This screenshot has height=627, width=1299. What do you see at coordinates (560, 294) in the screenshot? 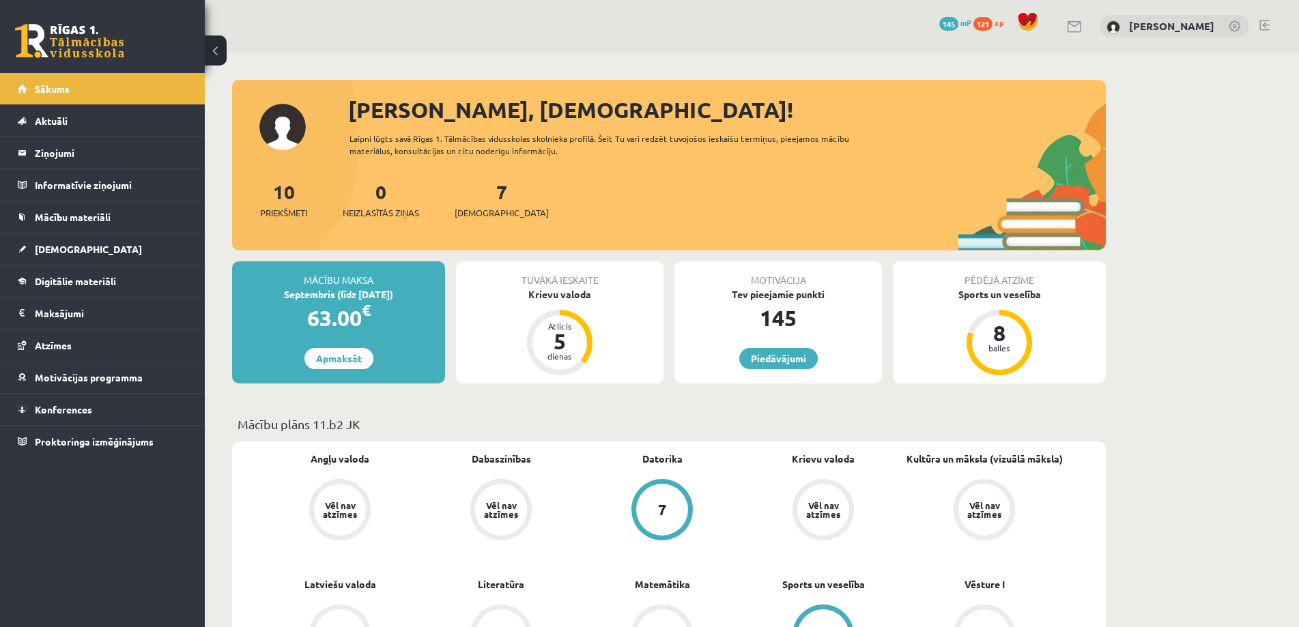
I see `div: Krievu valoda` at bounding box center [560, 294].